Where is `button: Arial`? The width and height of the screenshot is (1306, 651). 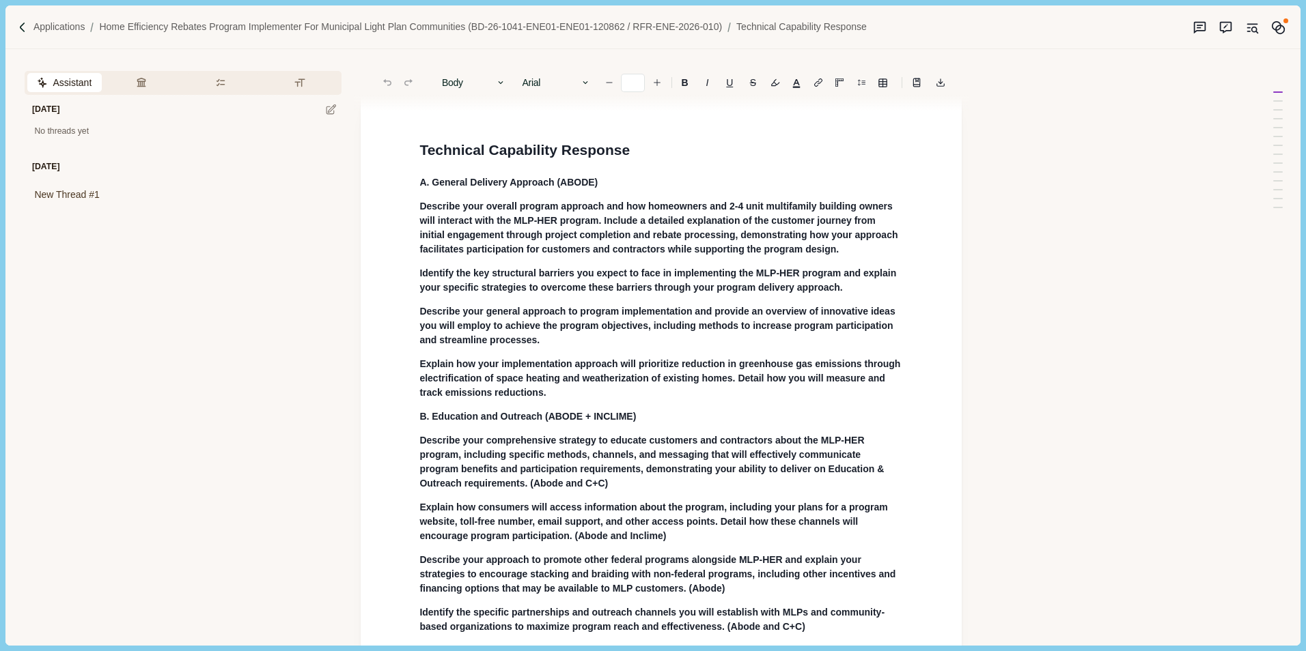
button: Arial is located at coordinates (556, 83).